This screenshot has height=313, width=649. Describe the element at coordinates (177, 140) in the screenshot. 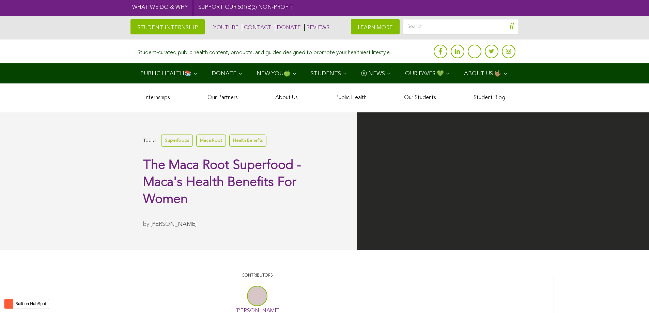

I see `a: Superfoods` at that location.